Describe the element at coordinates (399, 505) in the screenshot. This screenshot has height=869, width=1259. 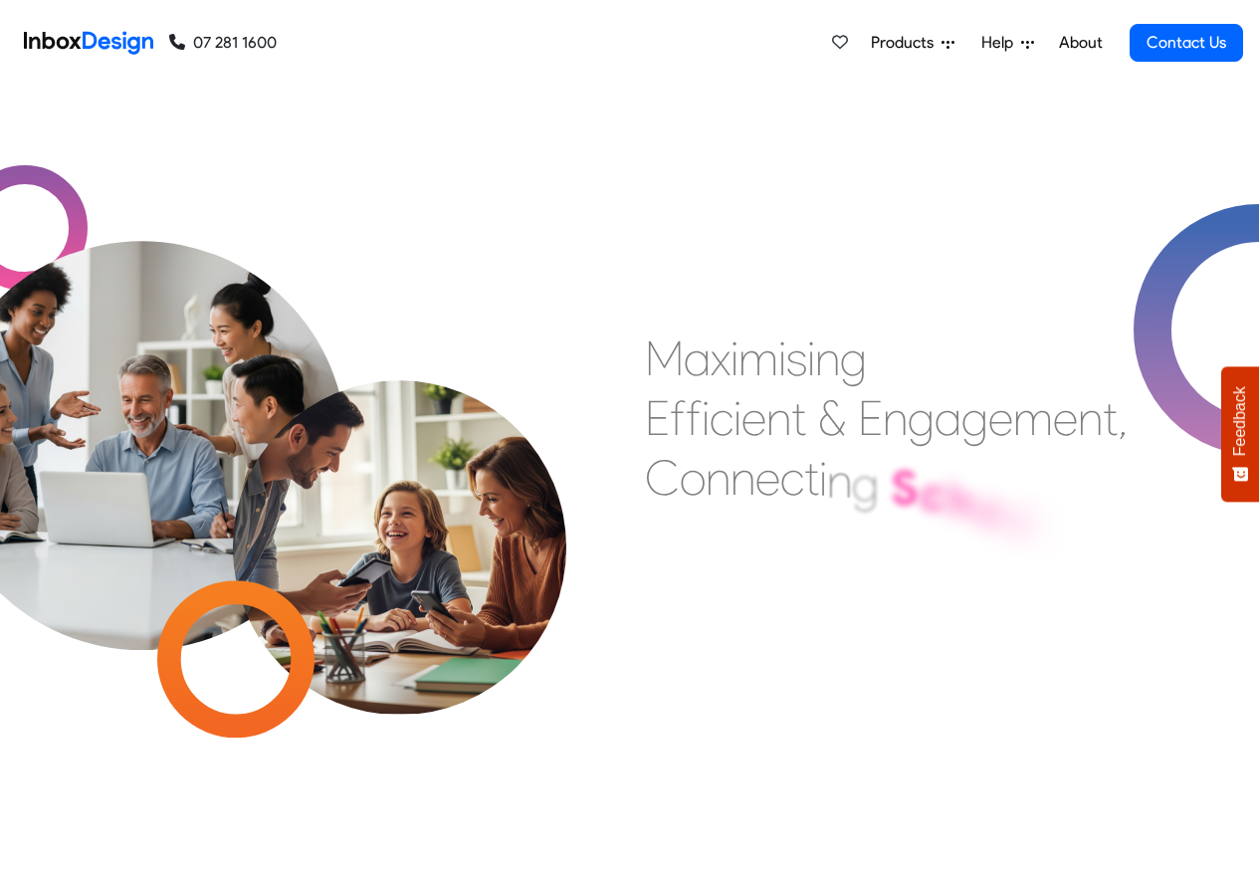
I see `img: parents_with_child.png` at that location.